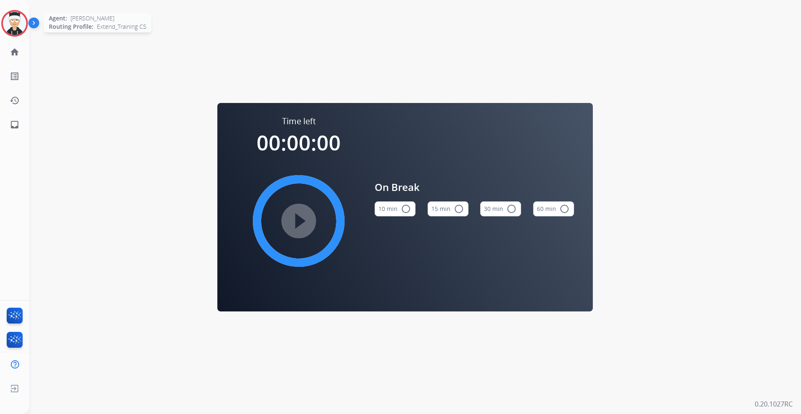 The height and width of the screenshot is (414, 801). What do you see at coordinates (299, 143) in the screenshot?
I see `span: 00:00:00` at bounding box center [299, 143].